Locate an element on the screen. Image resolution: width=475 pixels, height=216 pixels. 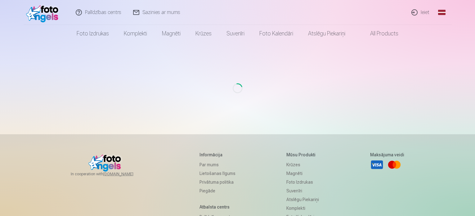
h5: Mūsu produkti is located at coordinates (303, 155).